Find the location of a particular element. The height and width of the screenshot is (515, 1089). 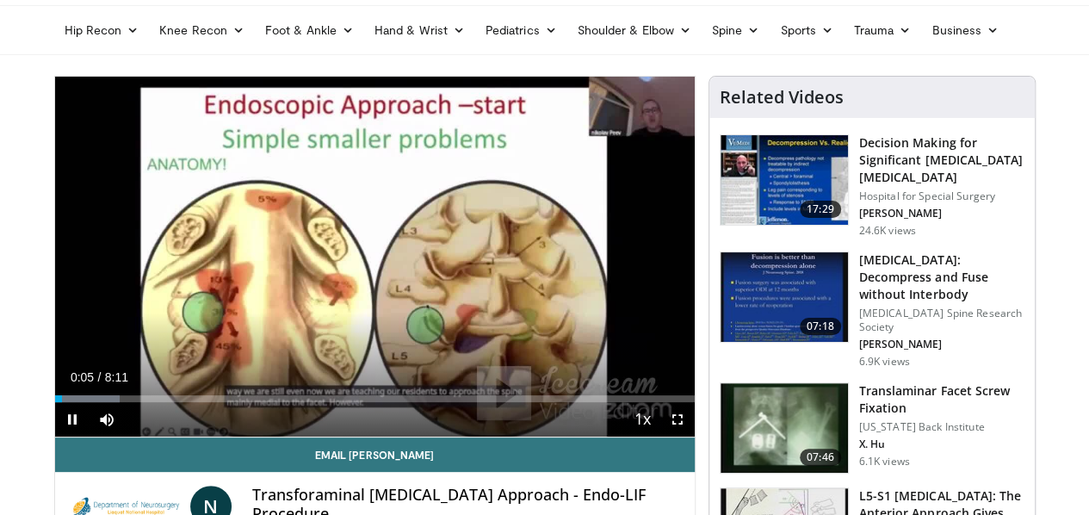

video-js: Video Player is located at coordinates (374, 256).